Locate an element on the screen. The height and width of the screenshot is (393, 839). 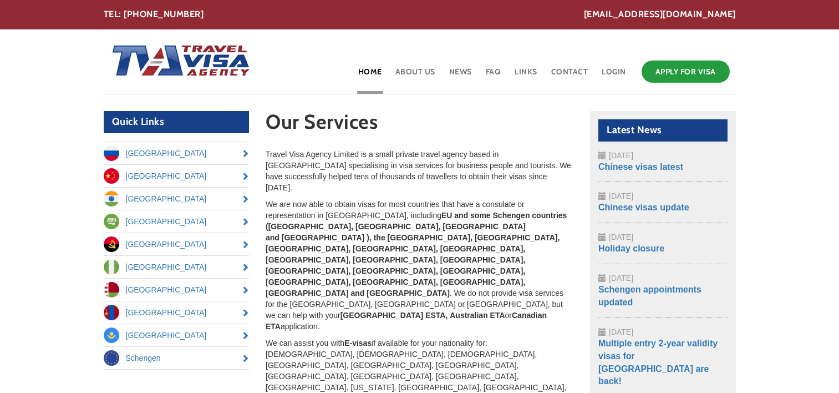
img: Home is located at coordinates (178, 62).